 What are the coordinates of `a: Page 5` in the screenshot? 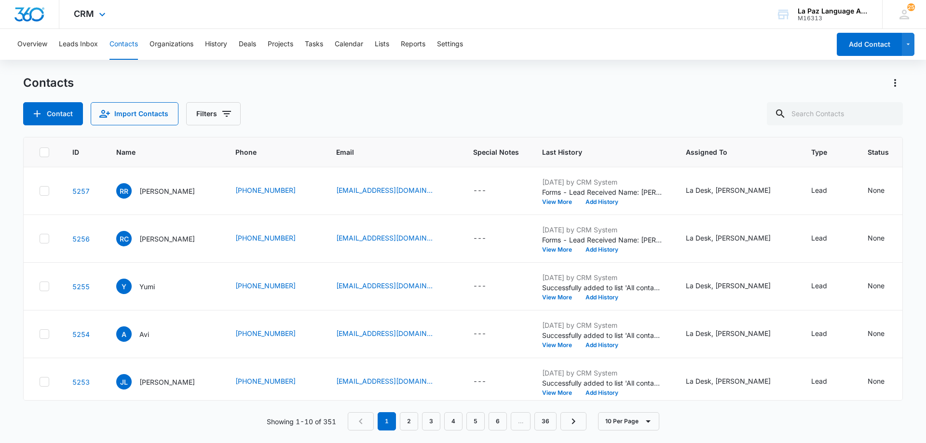 It's located at (475, 421).